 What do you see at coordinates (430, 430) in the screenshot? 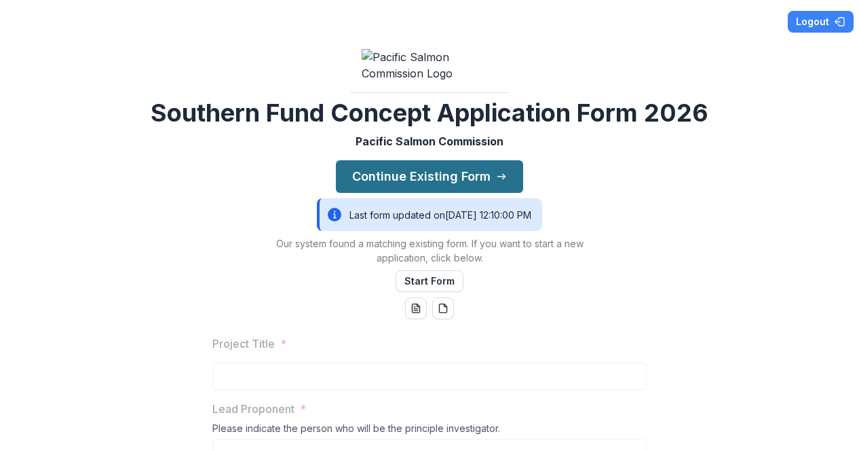
I see `div: Please indicate the person who will be the principle investigator.` at bounding box center [430, 430].